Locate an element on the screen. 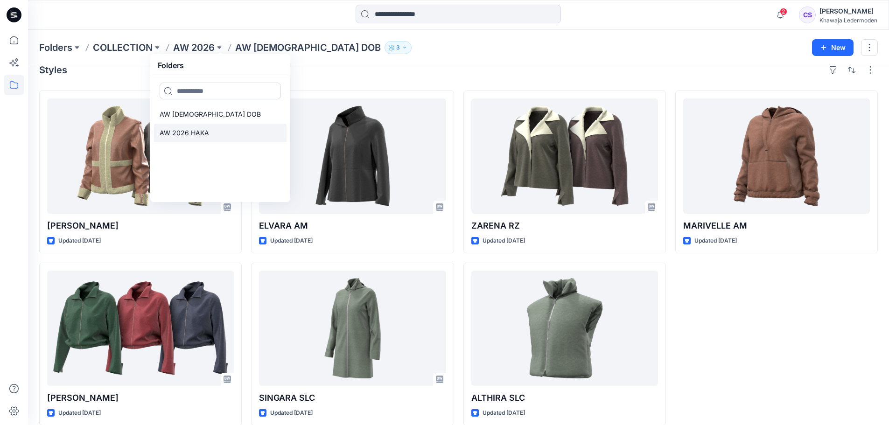 The width and height of the screenshot is (889, 425). a: AW 2026 HAKA is located at coordinates (220, 133).